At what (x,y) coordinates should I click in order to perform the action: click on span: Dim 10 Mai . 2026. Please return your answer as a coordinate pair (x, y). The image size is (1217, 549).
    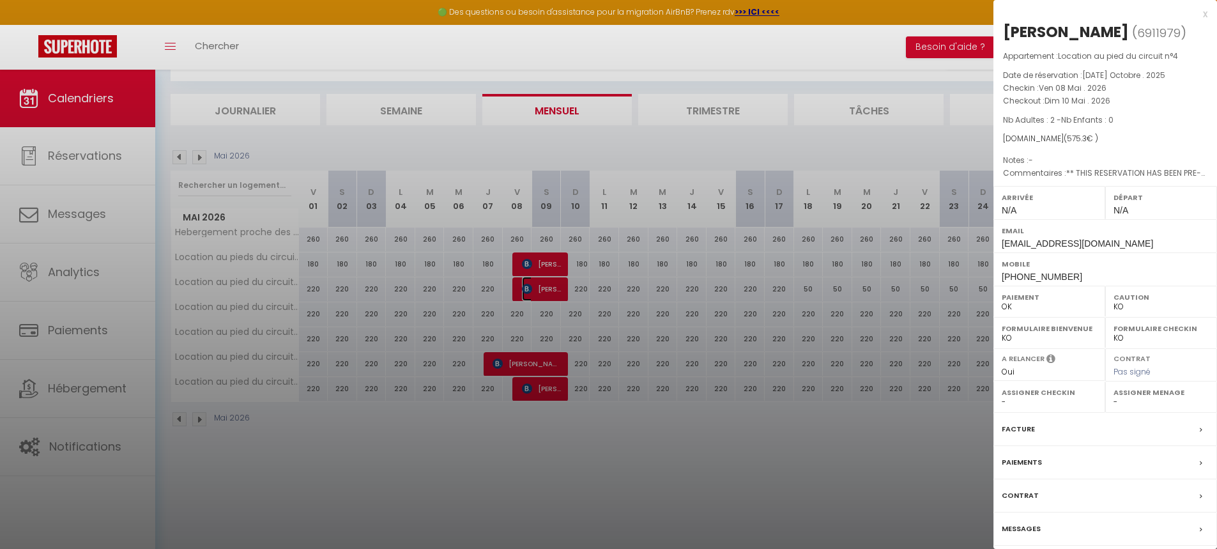
    Looking at the image, I should click on (1077, 100).